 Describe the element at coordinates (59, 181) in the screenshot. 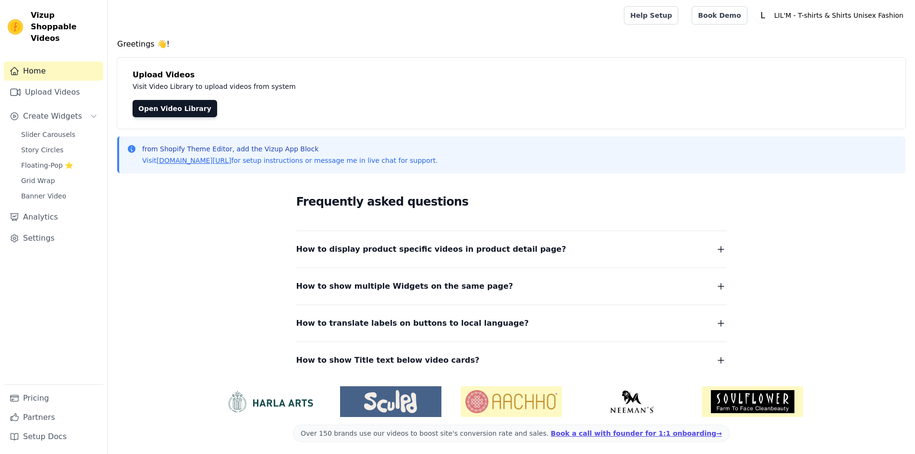

I see `a: Grid Wrap` at that location.